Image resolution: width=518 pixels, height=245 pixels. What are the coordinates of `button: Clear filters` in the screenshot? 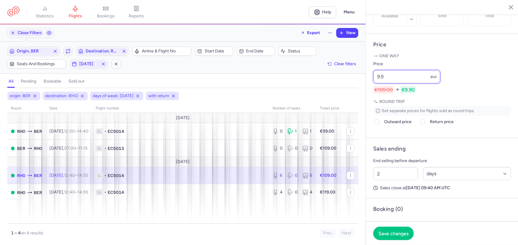 It's located at (342, 64).